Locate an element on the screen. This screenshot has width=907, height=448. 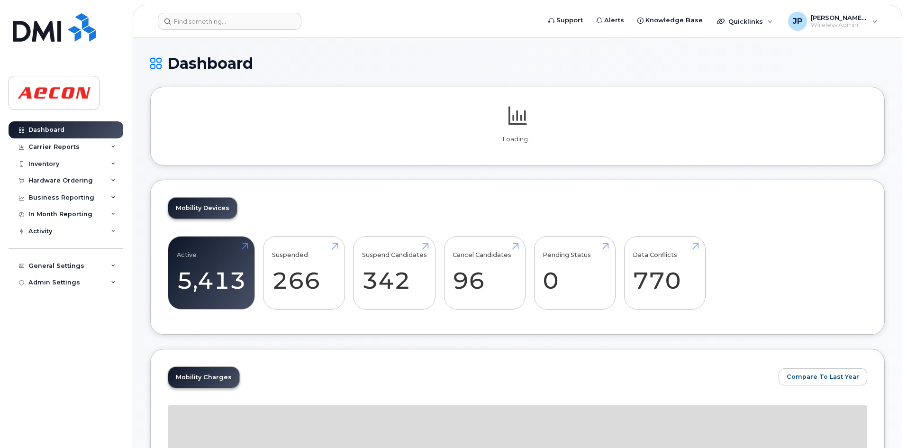
a: Data Conflicts 770 is located at coordinates (665, 273).